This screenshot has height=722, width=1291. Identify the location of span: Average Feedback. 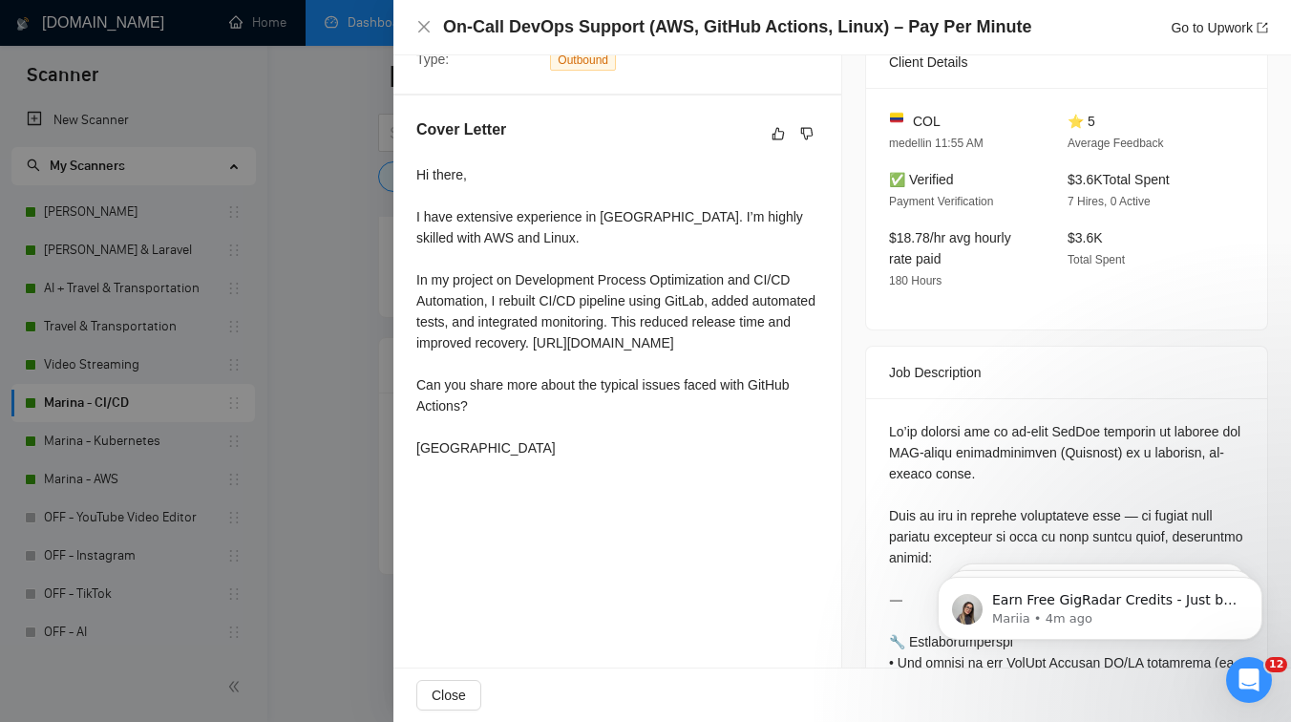
(1115, 143).